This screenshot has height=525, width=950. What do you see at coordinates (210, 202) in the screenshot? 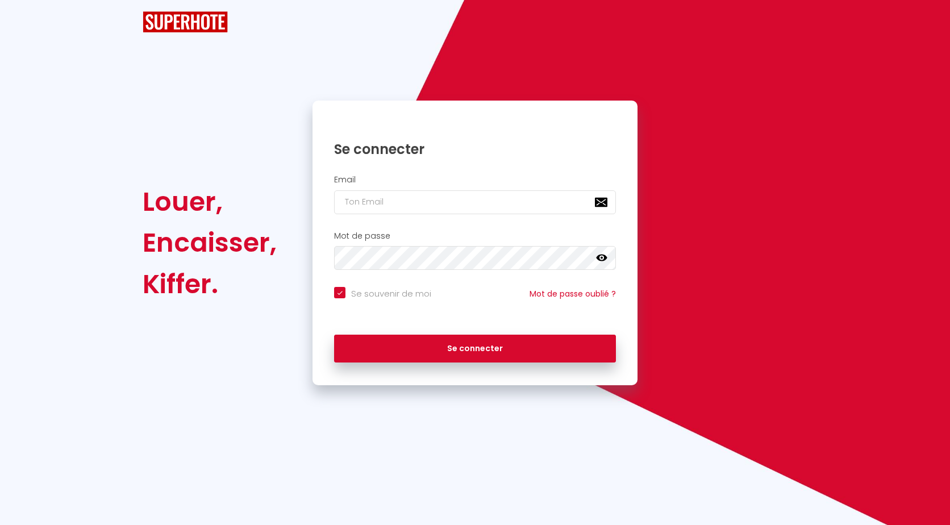
I see `div: Louer,` at bounding box center [210, 202].